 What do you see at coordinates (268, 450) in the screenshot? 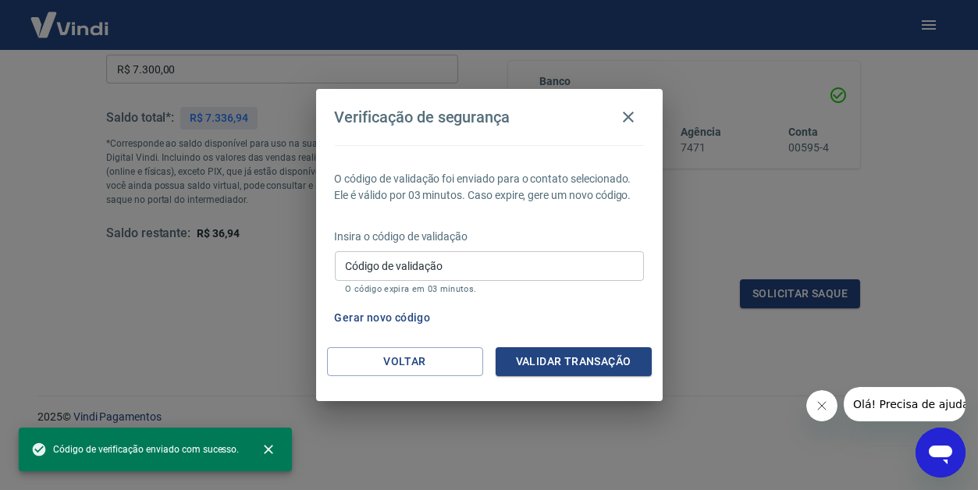
I see `button: close` at bounding box center [268, 450].